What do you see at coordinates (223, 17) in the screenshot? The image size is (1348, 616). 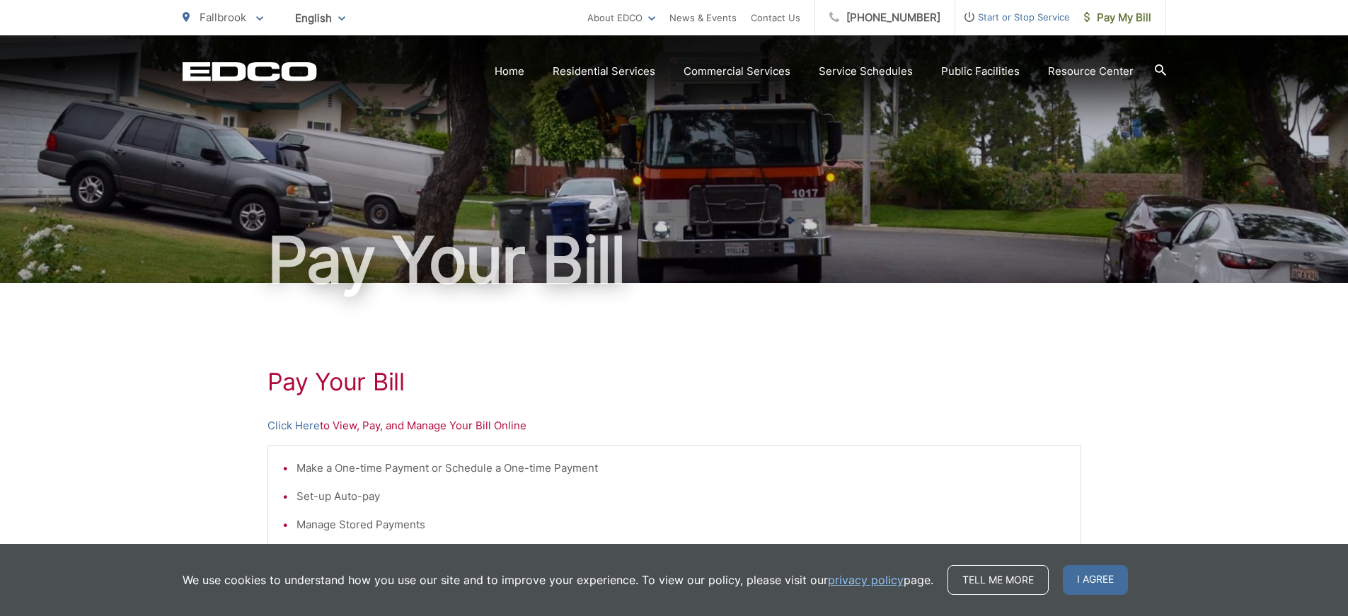 I see `span: Fallbrook` at bounding box center [223, 17].